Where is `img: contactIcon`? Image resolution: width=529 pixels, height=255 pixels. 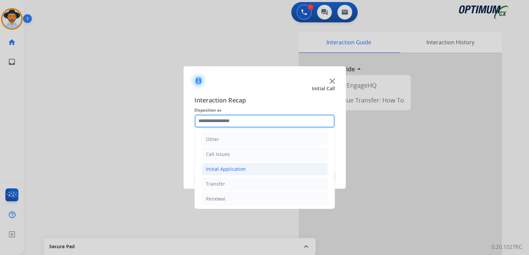
img: contactIcon is located at coordinates (198, 81).